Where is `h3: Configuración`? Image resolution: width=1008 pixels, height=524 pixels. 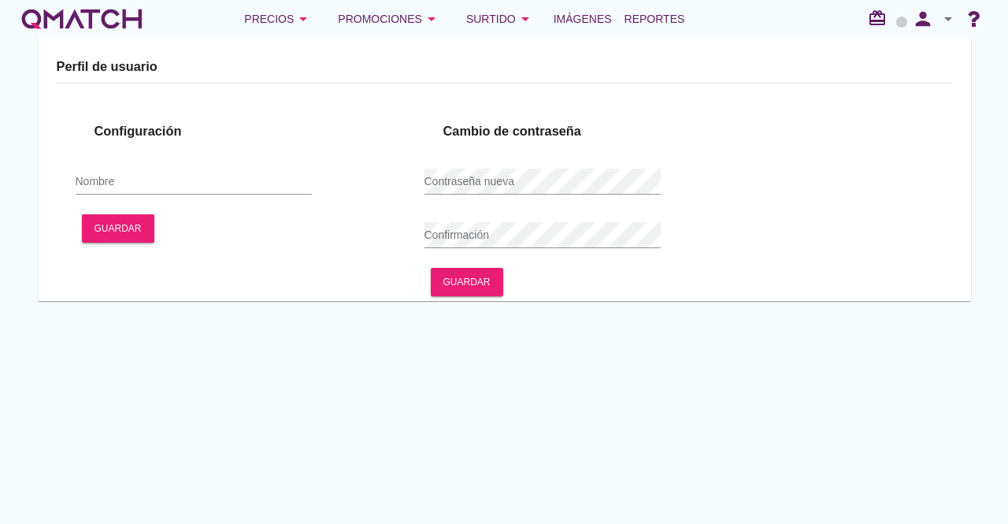
h3: Configuración is located at coordinates (231, 131).